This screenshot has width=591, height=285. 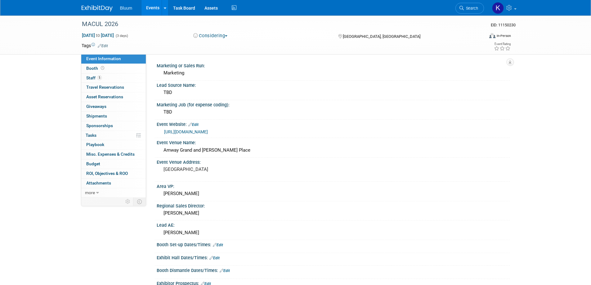 What do you see at coordinates (113, 145) in the screenshot?
I see `a: Playbook` at bounding box center [113, 145].